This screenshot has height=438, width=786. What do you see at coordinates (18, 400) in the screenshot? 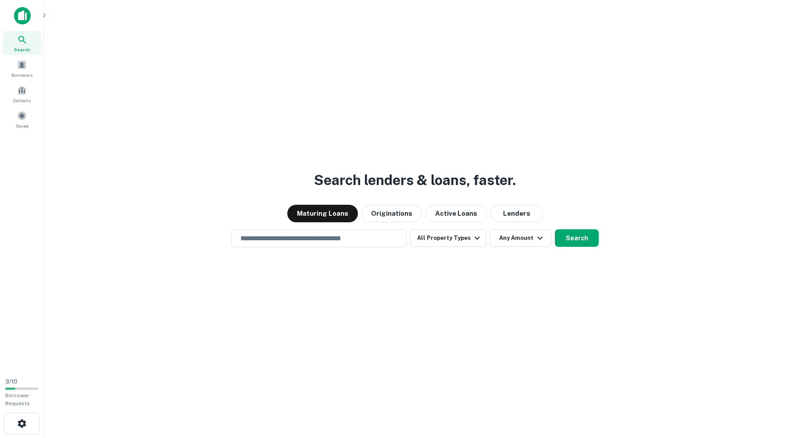
I see `span: Borrower Requests` at bounding box center [18, 400].